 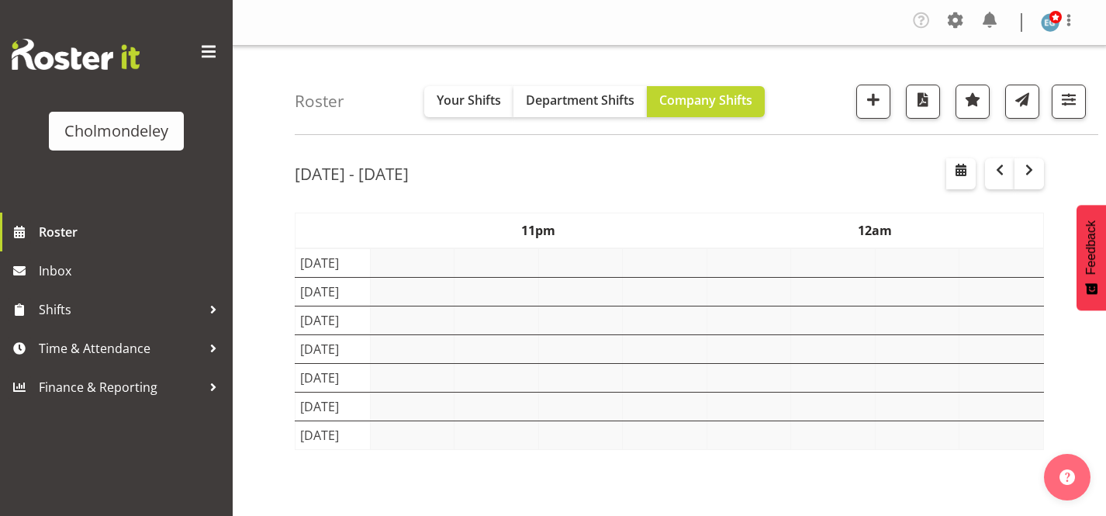 What do you see at coordinates (116, 131) in the screenshot?
I see `div: Cholmondeley` at bounding box center [116, 131].